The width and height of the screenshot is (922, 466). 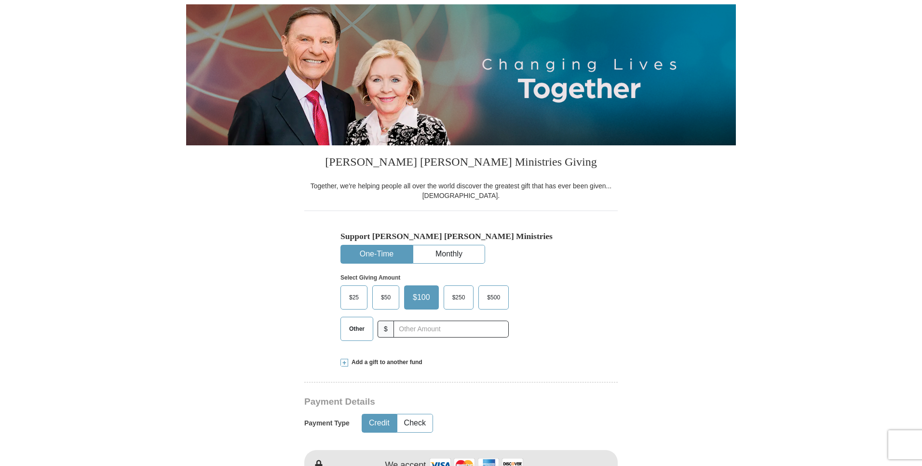 What do you see at coordinates (459, 297) in the screenshot?
I see `span: $250` at bounding box center [459, 297].